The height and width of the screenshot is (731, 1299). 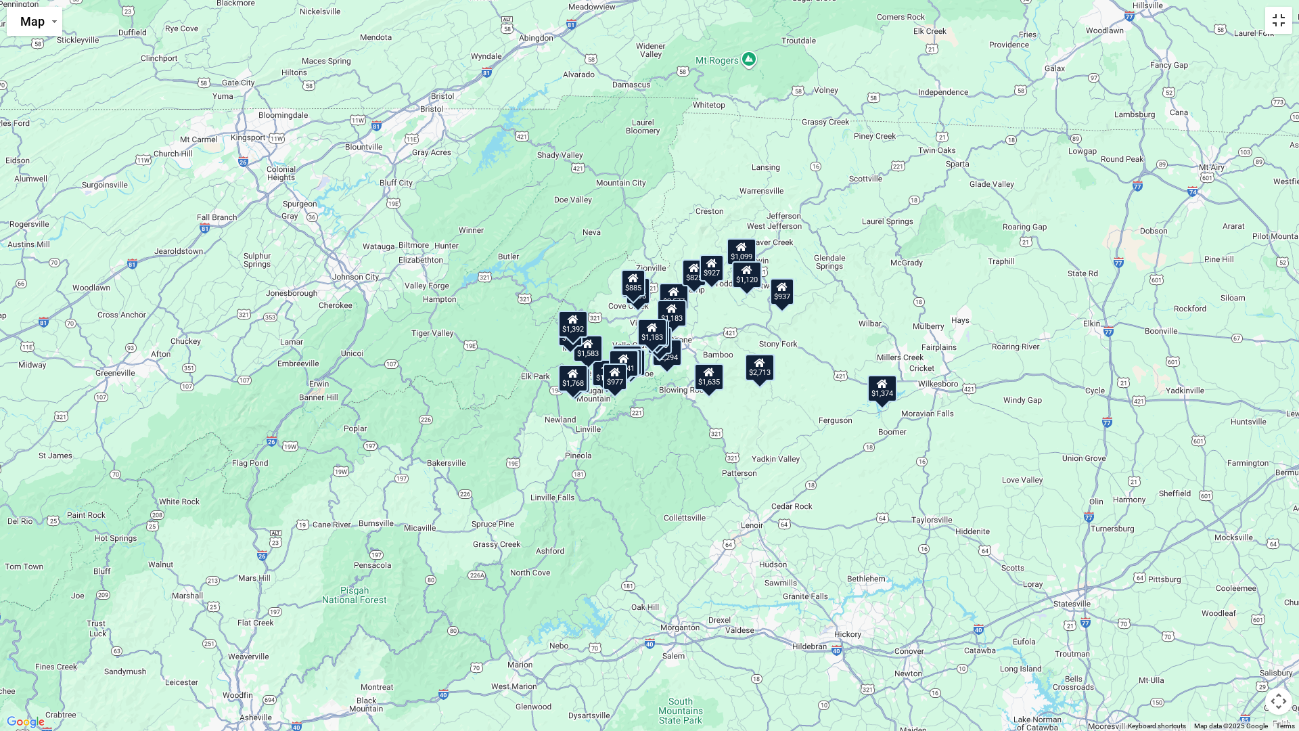 What do you see at coordinates (1231, 725) in the screenshot?
I see `span: Map data ©2025 Google` at bounding box center [1231, 725].